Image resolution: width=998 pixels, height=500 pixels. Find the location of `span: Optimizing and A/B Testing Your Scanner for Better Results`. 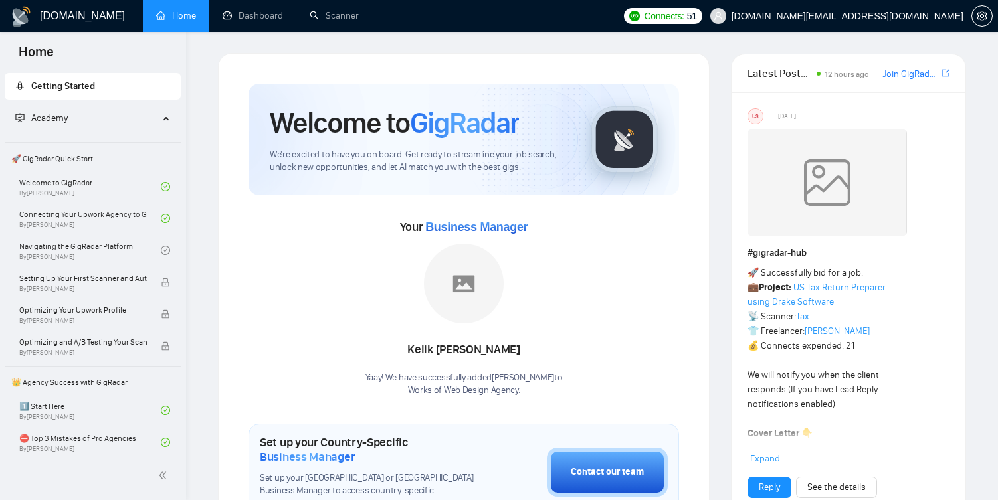

span: Optimizing and A/B Testing Your Scanner for Better Results is located at coordinates (83, 342).